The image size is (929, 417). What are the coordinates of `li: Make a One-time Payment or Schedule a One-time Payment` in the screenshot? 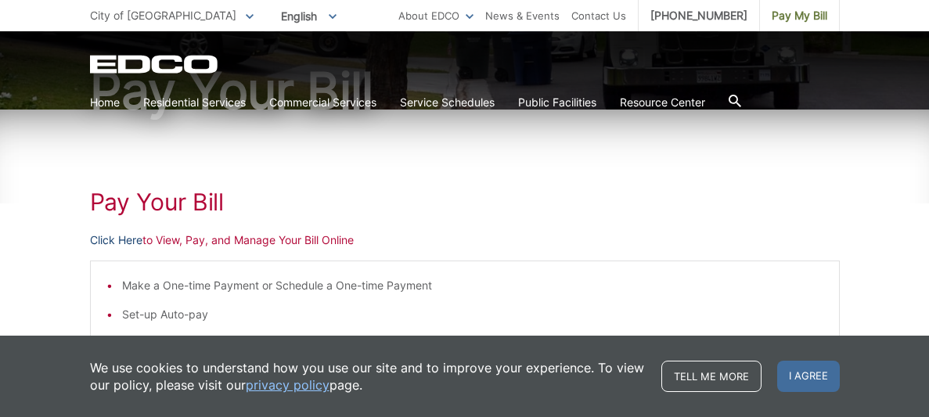 It's located at (473, 286).